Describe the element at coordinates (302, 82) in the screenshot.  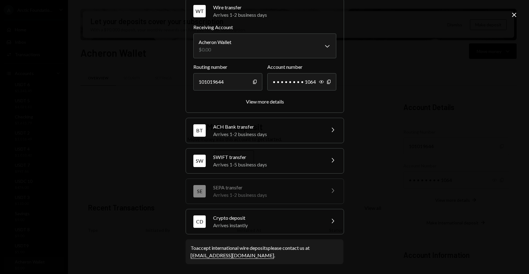
I see `div: • • • • • • • • 1064` at that location.